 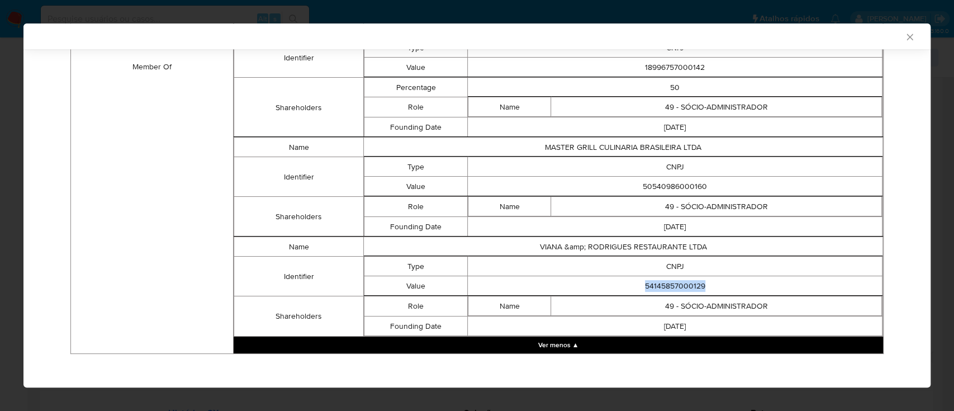 I want to click on div: closure-recommendation-modal, so click(x=477, y=205).